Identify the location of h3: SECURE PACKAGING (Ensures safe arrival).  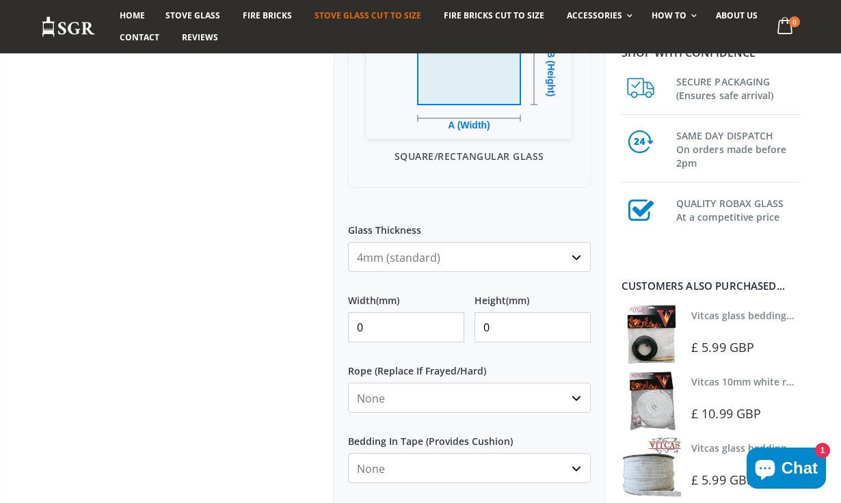
(738, 88).